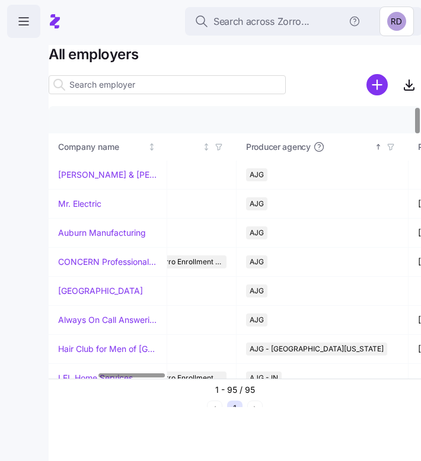 The width and height of the screenshot is (421, 461). Describe the element at coordinates (79, 204) in the screenshot. I see `a: Mr. Electric` at that location.